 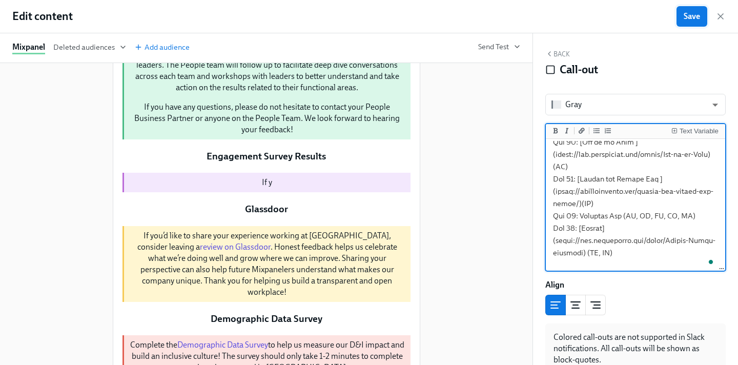 What do you see at coordinates (162, 48) in the screenshot?
I see `button: Add audience` at bounding box center [162, 48].